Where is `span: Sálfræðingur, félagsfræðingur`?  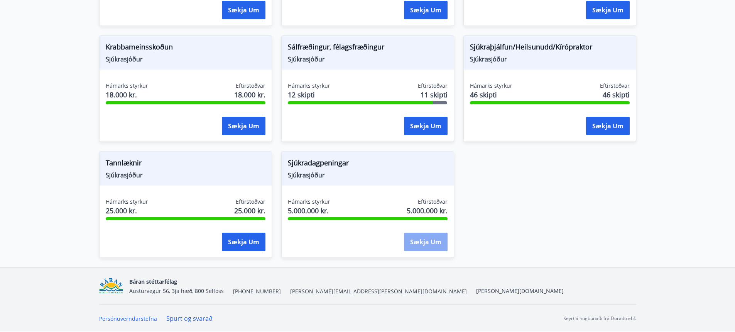
span: Sálfræðingur, félagsfræðingur is located at coordinates (368, 48).